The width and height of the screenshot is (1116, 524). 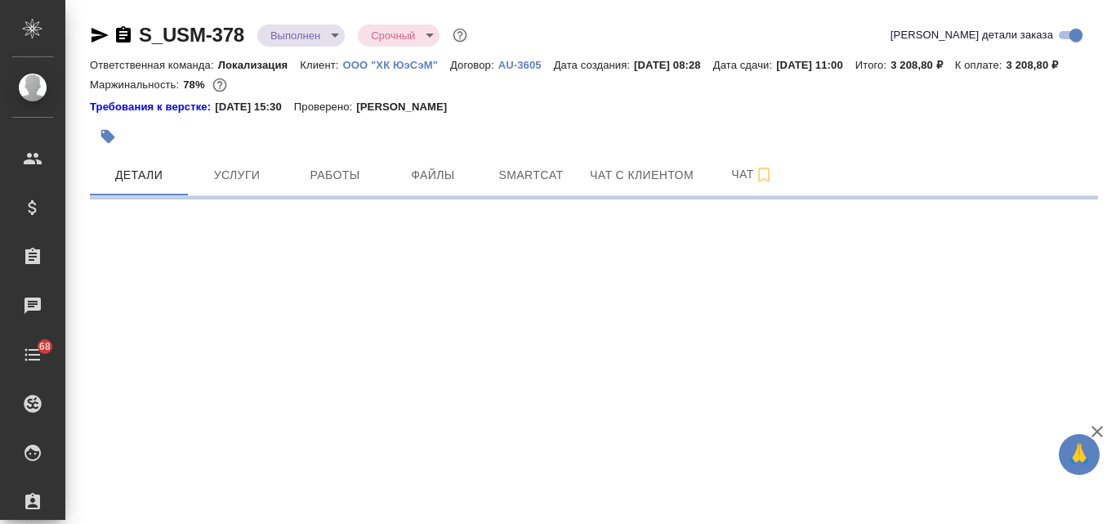 What do you see at coordinates (396, 65) in the screenshot?
I see `p: ООО "ХК ЮэСэМ"` at bounding box center [396, 65].